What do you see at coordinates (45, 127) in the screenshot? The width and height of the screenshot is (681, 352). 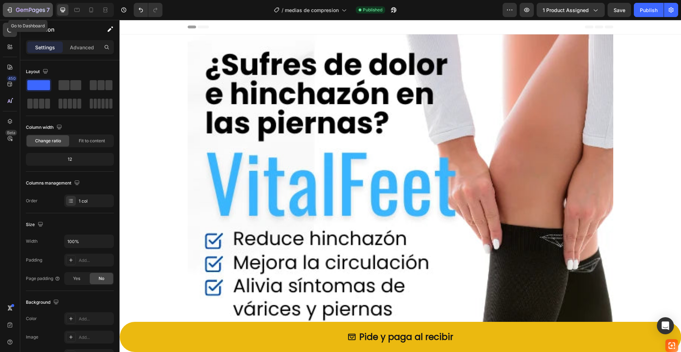 I see `div: Column width` at bounding box center [45, 127].